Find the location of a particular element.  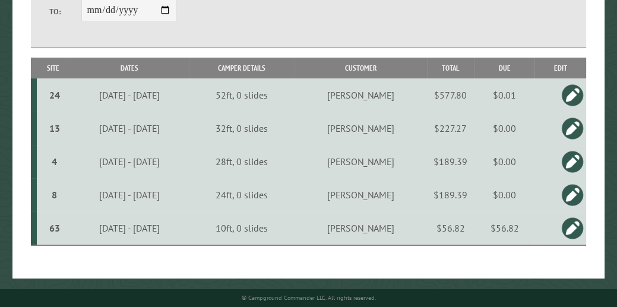

td: 10ft, 0 slides is located at coordinates (242, 228).